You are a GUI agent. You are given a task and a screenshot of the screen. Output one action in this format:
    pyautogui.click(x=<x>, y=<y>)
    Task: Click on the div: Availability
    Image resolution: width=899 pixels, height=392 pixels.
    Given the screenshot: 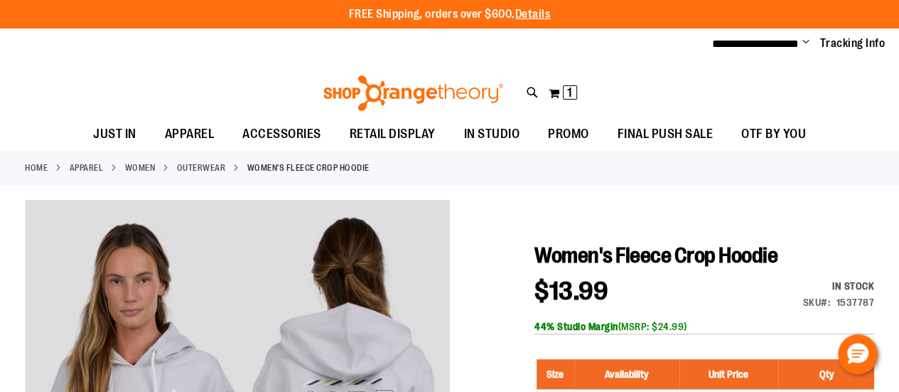 What is the action you would take?
    pyautogui.click(x=839, y=286)
    